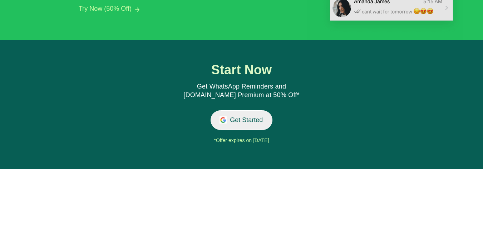 The image size is (483, 226). I want to click on img: arrow, so click(137, 10).